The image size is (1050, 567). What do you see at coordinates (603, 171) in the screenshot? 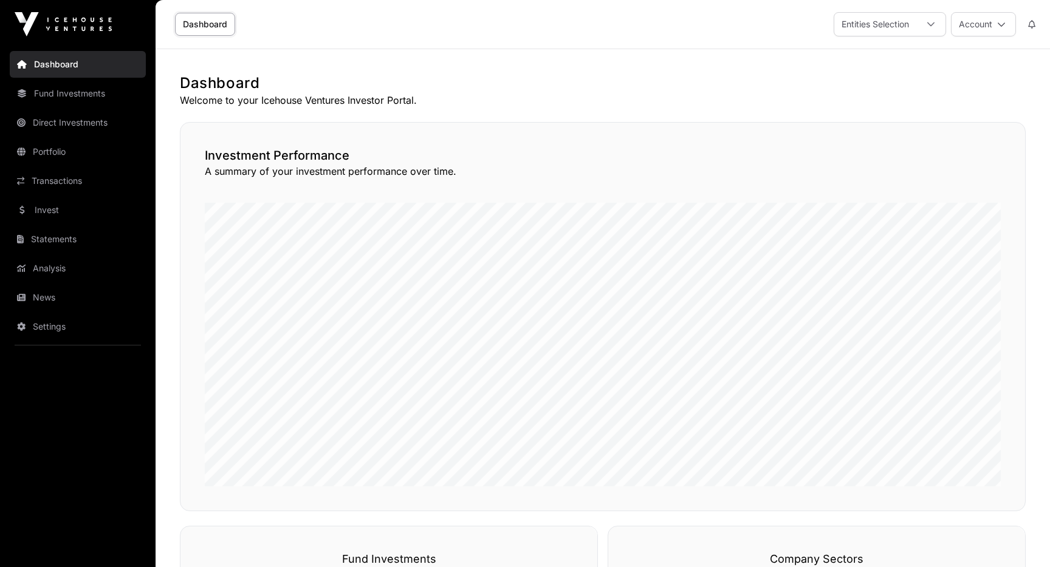
I see `p: A summary of your investment performance over time.` at bounding box center [603, 171].